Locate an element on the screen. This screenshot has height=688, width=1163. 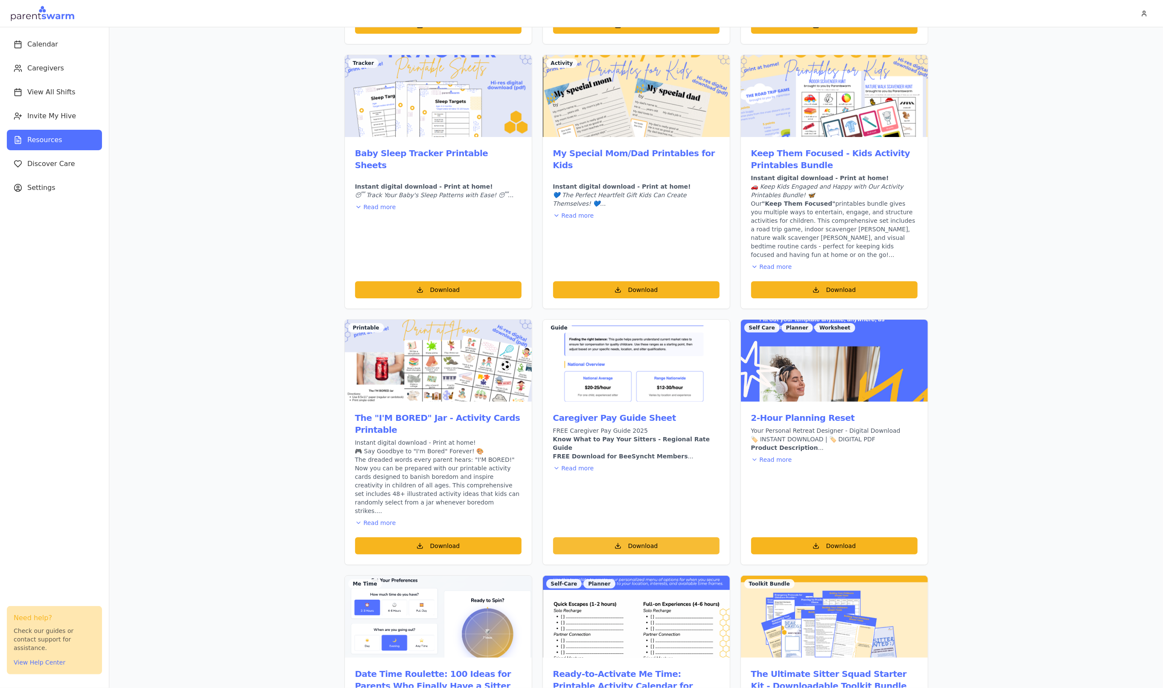
b: "Keep Them Focused" is located at coordinates (798, 204).